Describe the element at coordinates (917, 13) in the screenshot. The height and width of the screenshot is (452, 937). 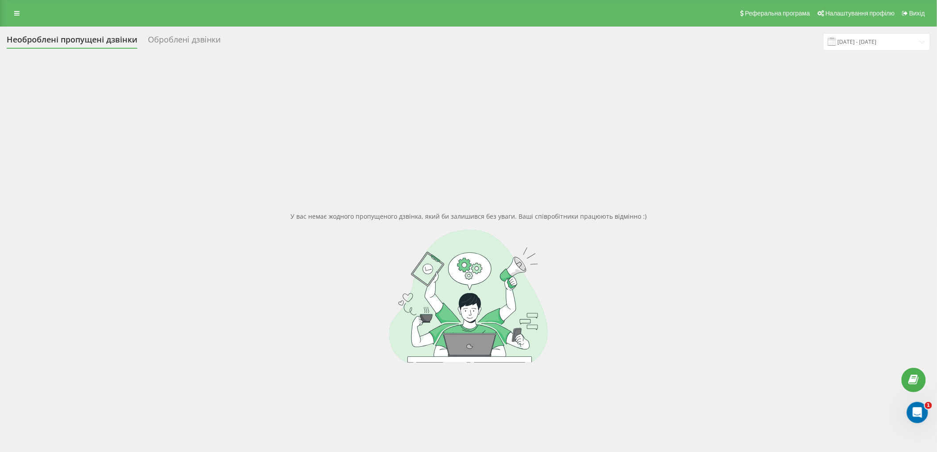
I see `font: Вихід` at that location.